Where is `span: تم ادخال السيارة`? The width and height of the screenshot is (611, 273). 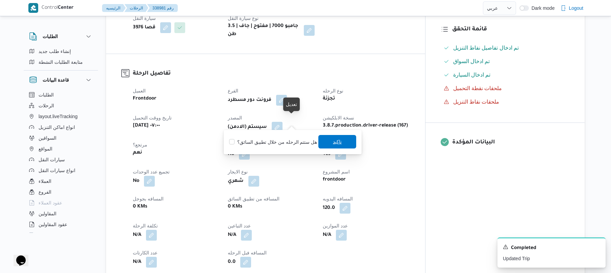
span: تم ادخال السيارة is located at coordinates (472, 75).